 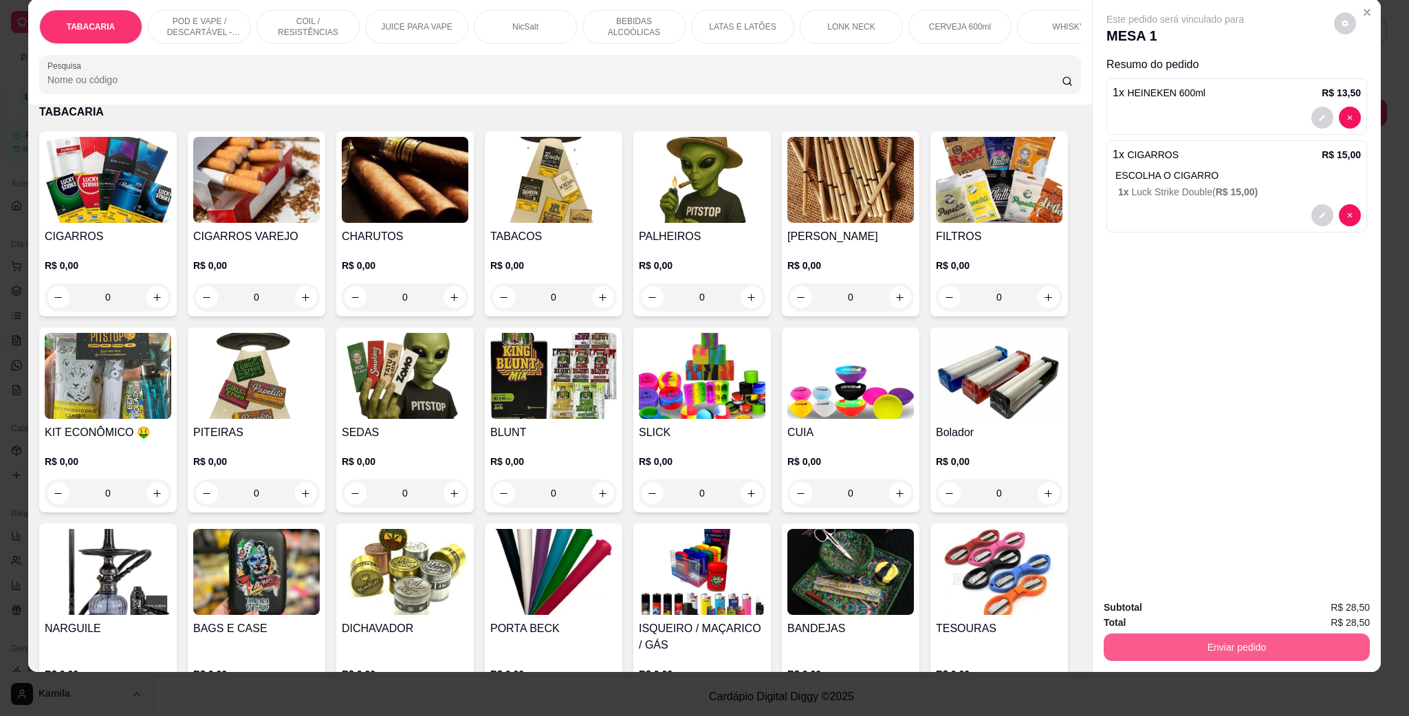 I want to click on h4: CUIA, so click(x=851, y=432).